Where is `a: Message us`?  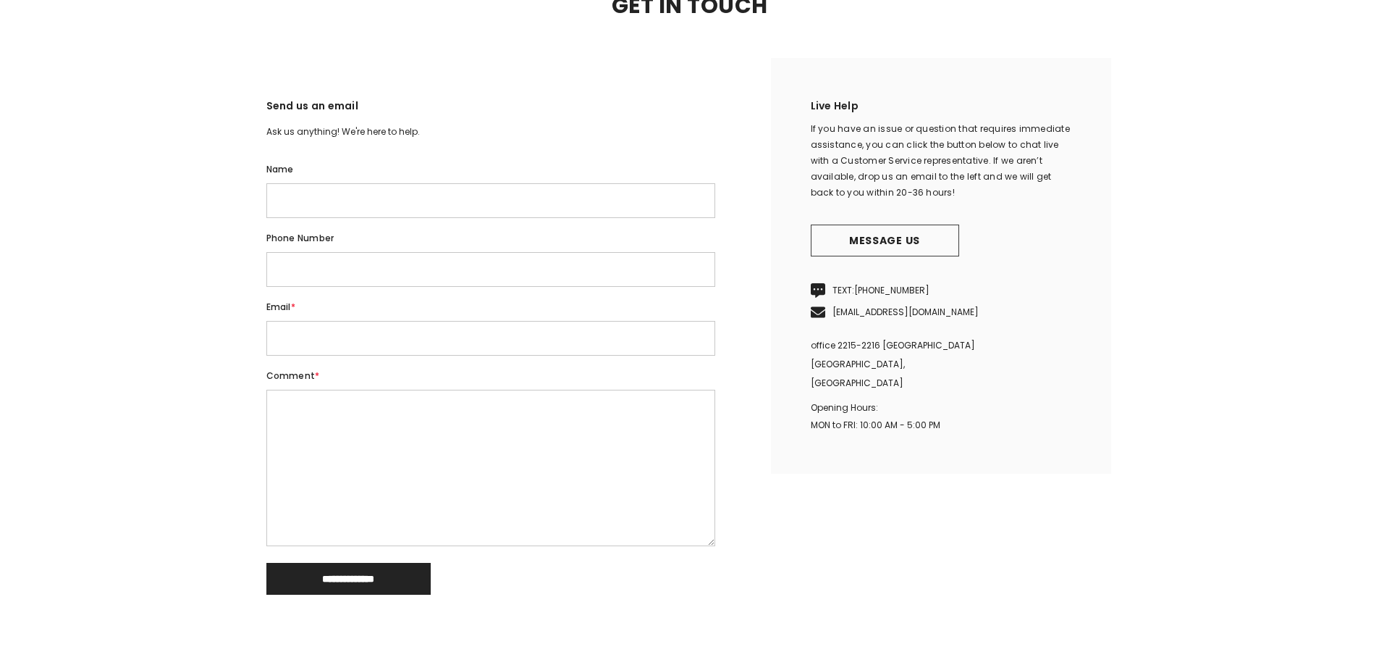 a: Message us is located at coordinates (885, 240).